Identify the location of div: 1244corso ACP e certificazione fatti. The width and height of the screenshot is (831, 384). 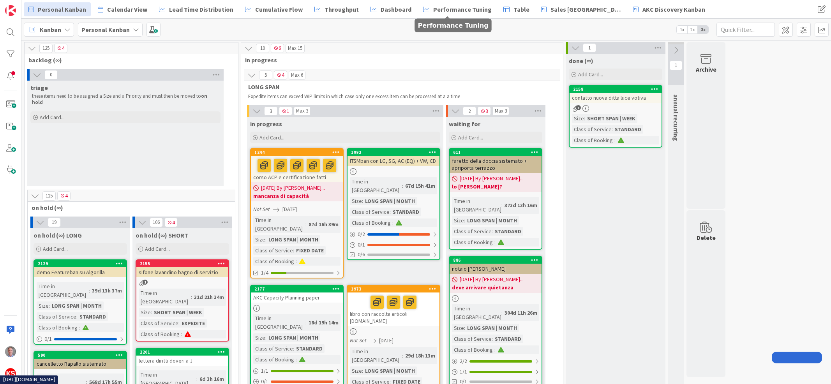
(297, 166).